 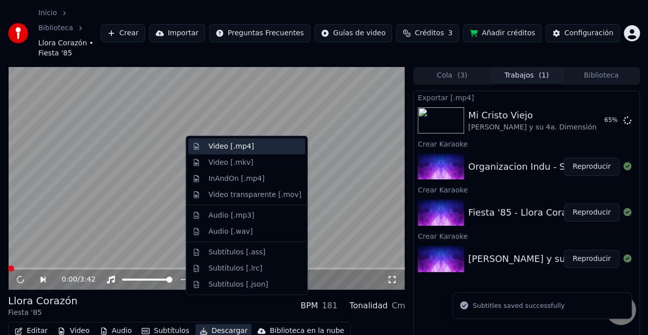 I want to click on div: Audio [.mp3], so click(x=231, y=215).